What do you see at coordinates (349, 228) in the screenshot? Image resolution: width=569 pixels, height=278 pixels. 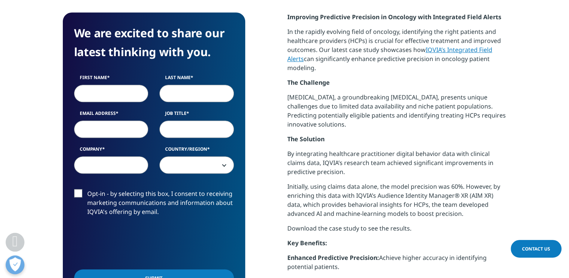 I see `span: Download the case study to see the results.` at bounding box center [349, 228].